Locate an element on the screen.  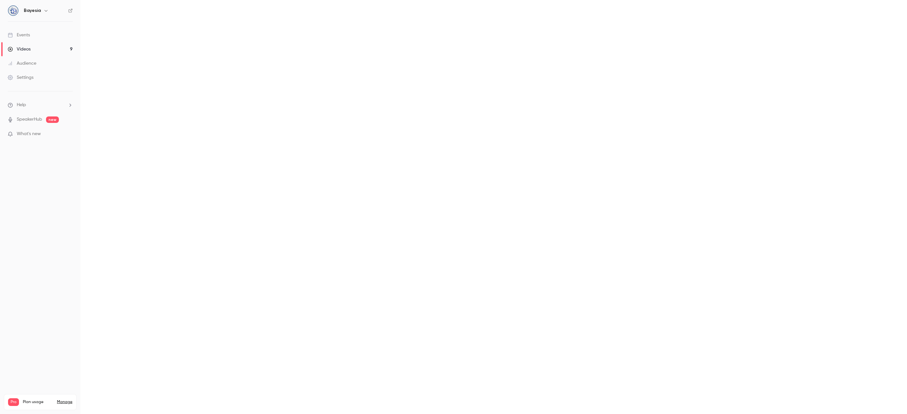
span: What's new is located at coordinates (29, 134).